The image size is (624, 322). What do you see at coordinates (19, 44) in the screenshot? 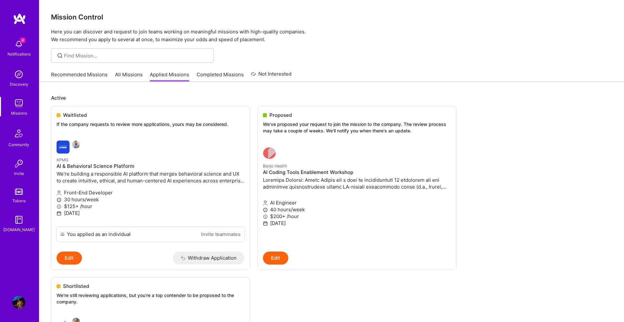
I see `img: bell` at bounding box center [19, 44].